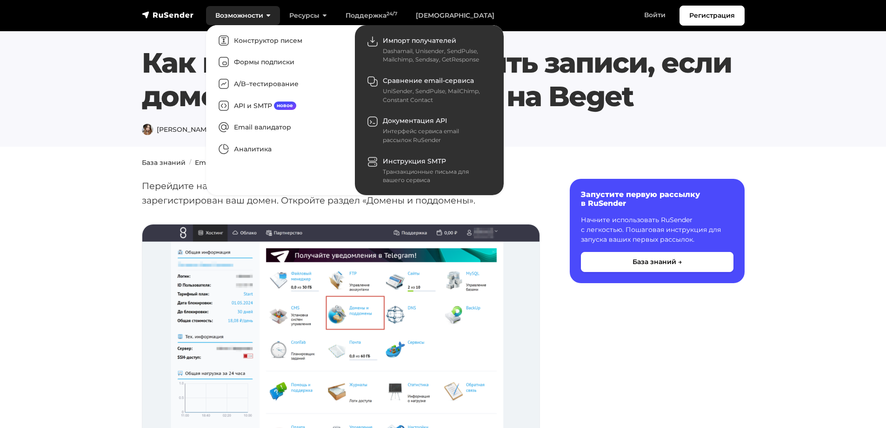  Describe the element at coordinates (436, 135) in the screenshot. I see `div: Интерфейс сервиса email рассылок RuSender` at that location.